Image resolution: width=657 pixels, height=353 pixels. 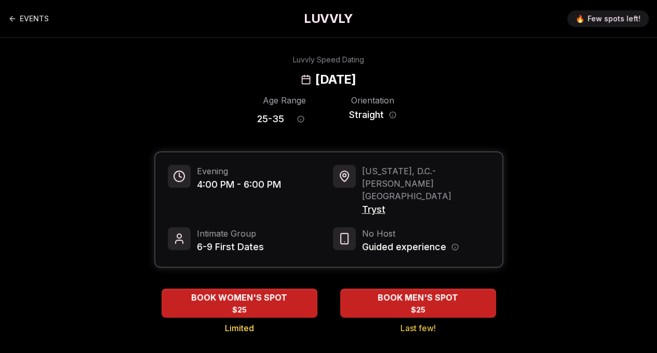 I want to click on button: Age range information, so click(x=301, y=119).